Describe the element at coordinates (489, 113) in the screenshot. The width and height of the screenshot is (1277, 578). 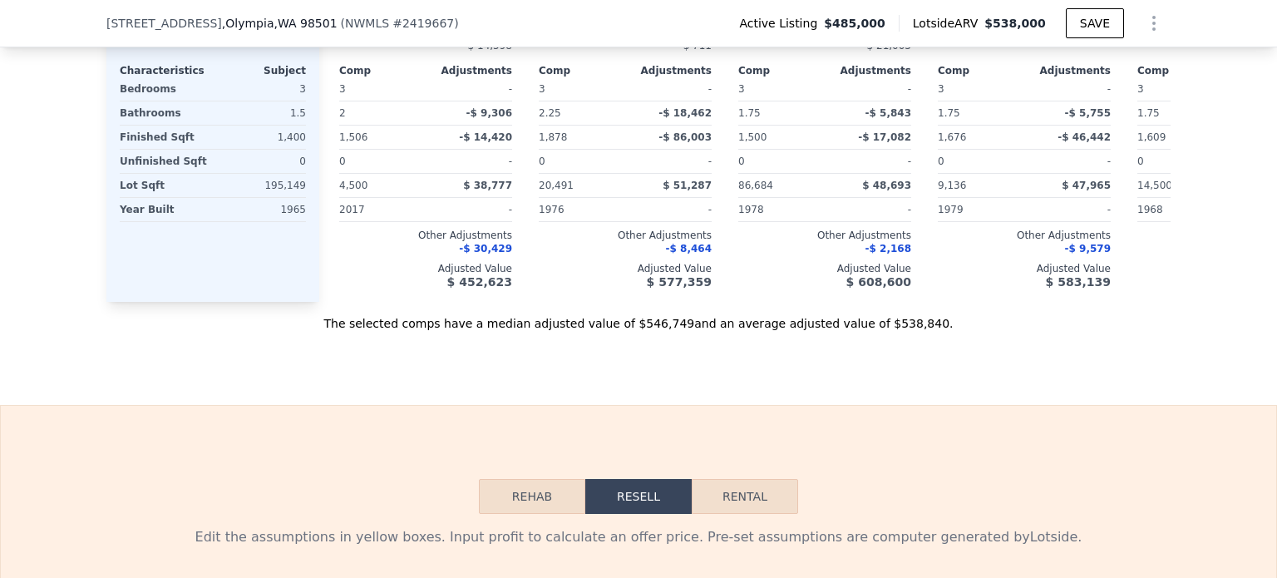
I see `span: -$ 9,306` at that location.